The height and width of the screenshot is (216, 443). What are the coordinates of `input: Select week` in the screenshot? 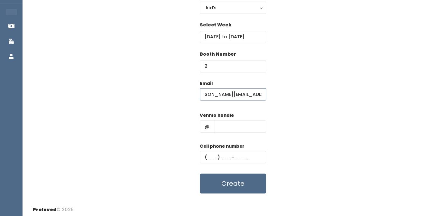 It's located at (233, 37).